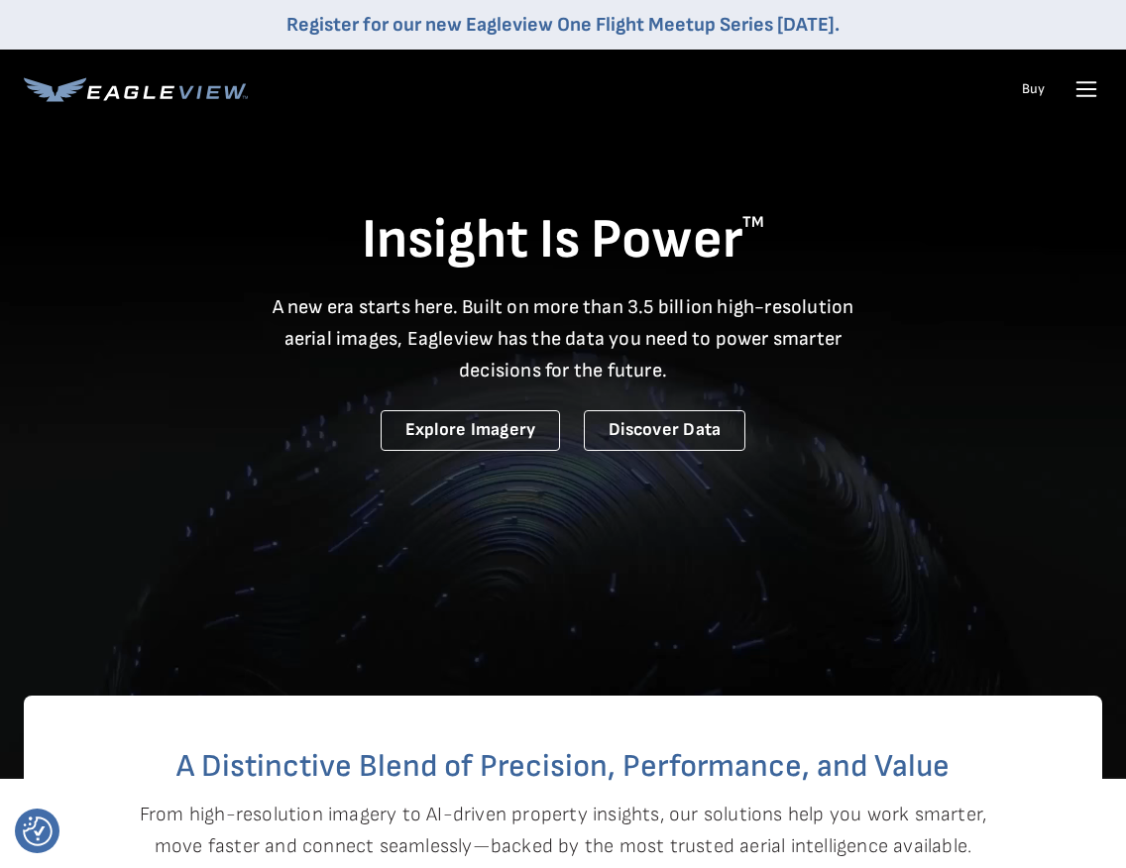 The width and height of the screenshot is (1126, 868). What do you see at coordinates (38, 831) in the screenshot?
I see `button: Consent Preferences` at bounding box center [38, 831].